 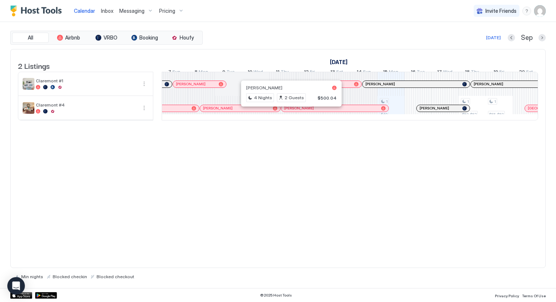 I want to click on div: Google Play Store, so click(x=46, y=295).